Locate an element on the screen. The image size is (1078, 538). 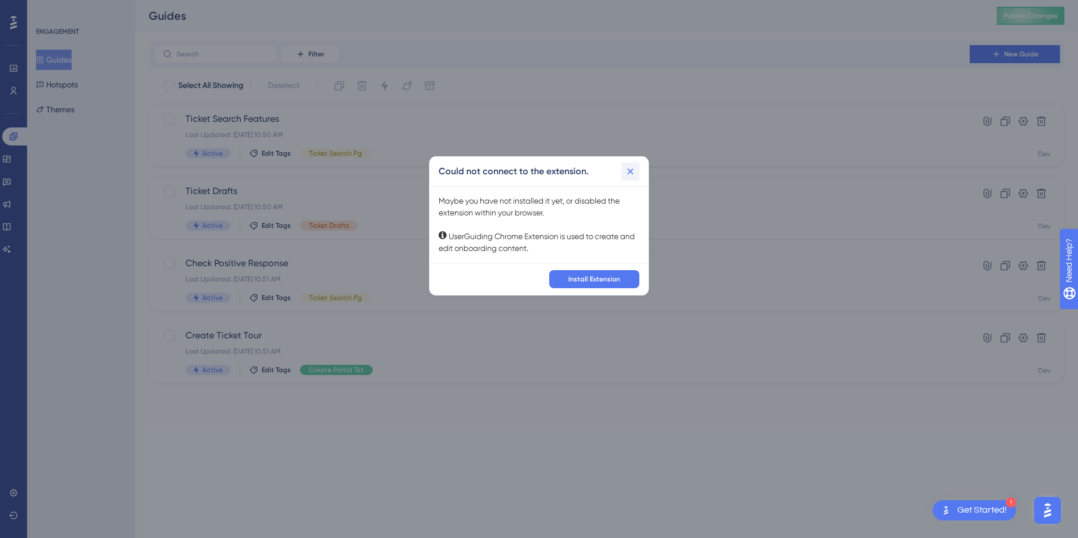
div: Open Get Started! checklist, remaining modules: 1 is located at coordinates (974, 510).